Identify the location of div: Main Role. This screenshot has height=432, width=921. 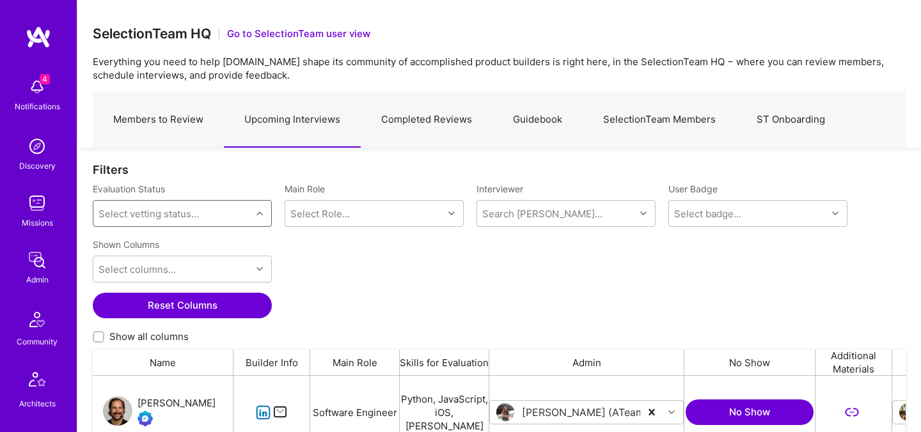
(355, 363).